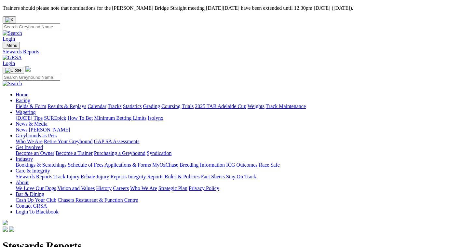  What do you see at coordinates (121, 188) in the screenshot?
I see `a: Careers` at bounding box center [121, 188].